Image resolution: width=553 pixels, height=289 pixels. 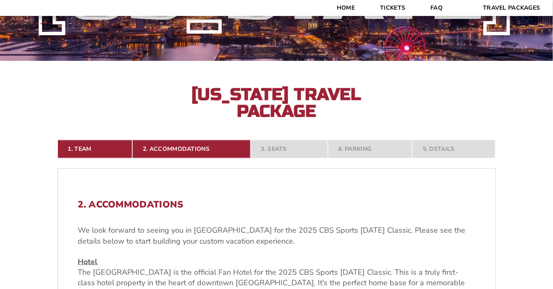 I want to click on img: CBS Sports Thanksgiving Classic, so click(x=43, y=22).